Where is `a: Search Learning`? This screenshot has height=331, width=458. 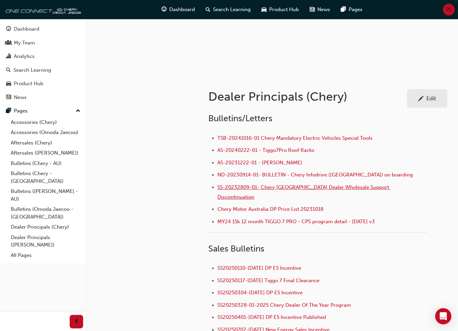
a: Search Learning is located at coordinates (43, 70).